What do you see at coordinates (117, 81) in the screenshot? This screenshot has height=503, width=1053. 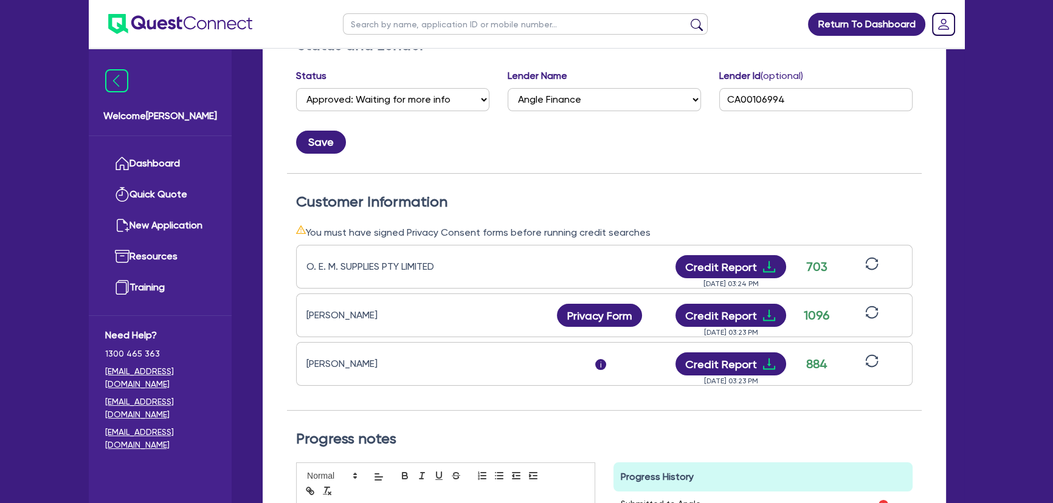 I see `img: icon-menu-close` at bounding box center [117, 81].